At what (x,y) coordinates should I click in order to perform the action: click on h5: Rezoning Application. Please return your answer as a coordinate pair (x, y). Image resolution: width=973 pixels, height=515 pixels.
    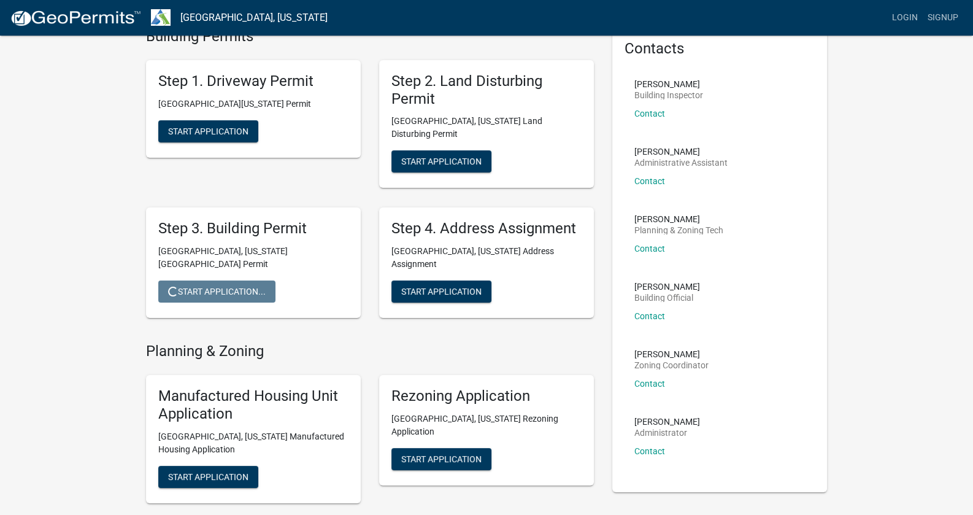
    Looking at the image, I should click on (487, 396).